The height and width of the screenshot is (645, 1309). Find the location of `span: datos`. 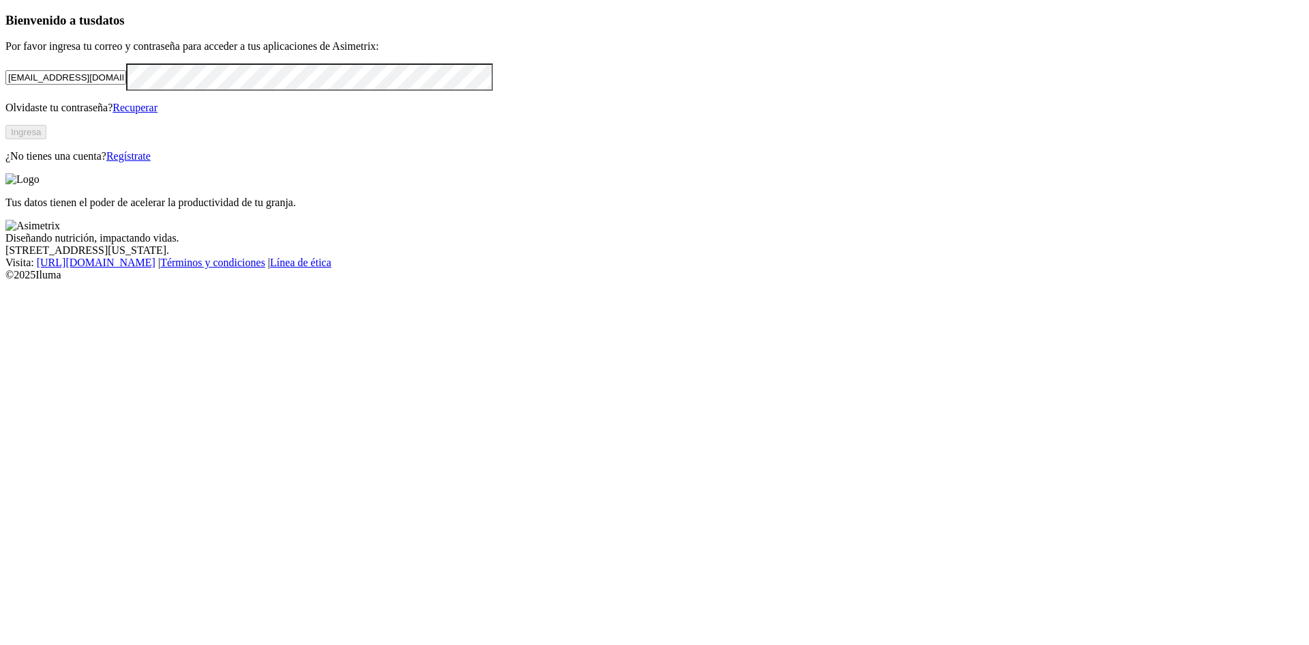

span: datos is located at coordinates (110, 20).